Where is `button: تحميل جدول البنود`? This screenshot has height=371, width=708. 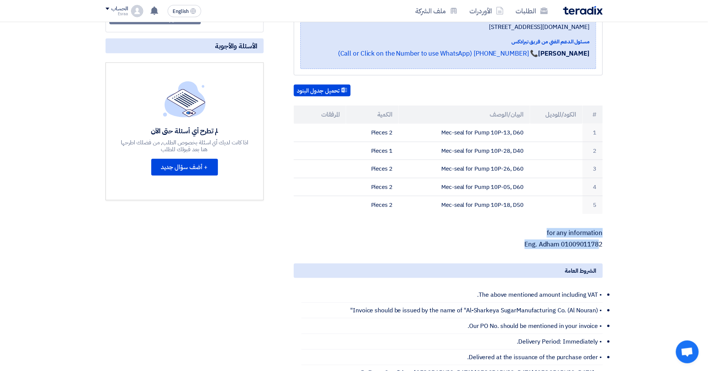 button: تحميل جدول البنود is located at coordinates (322, 91).